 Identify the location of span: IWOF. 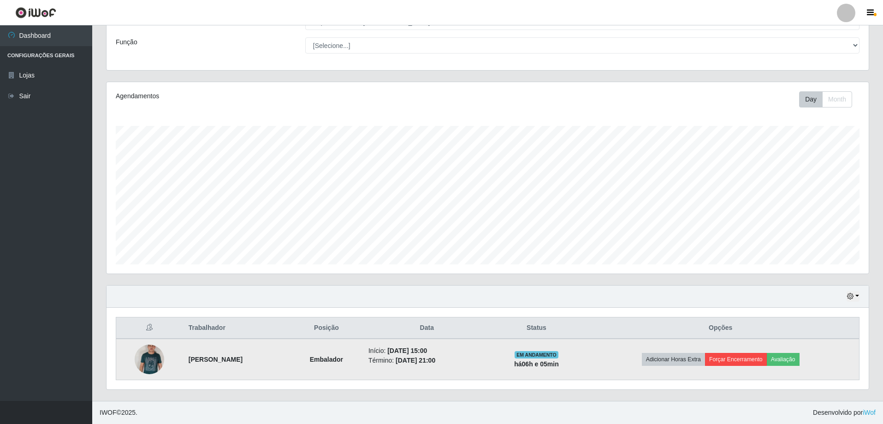
(108, 412).